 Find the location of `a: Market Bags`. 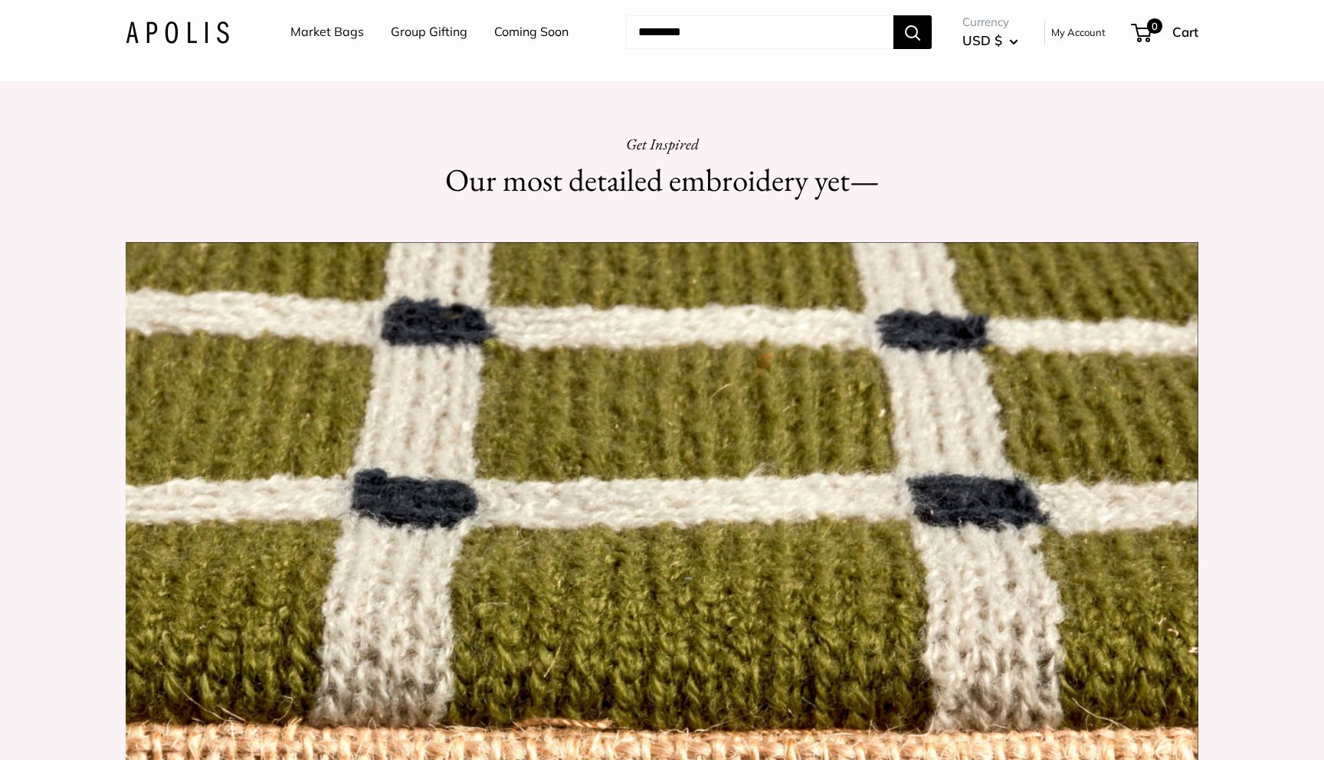

a: Market Bags is located at coordinates (327, 32).